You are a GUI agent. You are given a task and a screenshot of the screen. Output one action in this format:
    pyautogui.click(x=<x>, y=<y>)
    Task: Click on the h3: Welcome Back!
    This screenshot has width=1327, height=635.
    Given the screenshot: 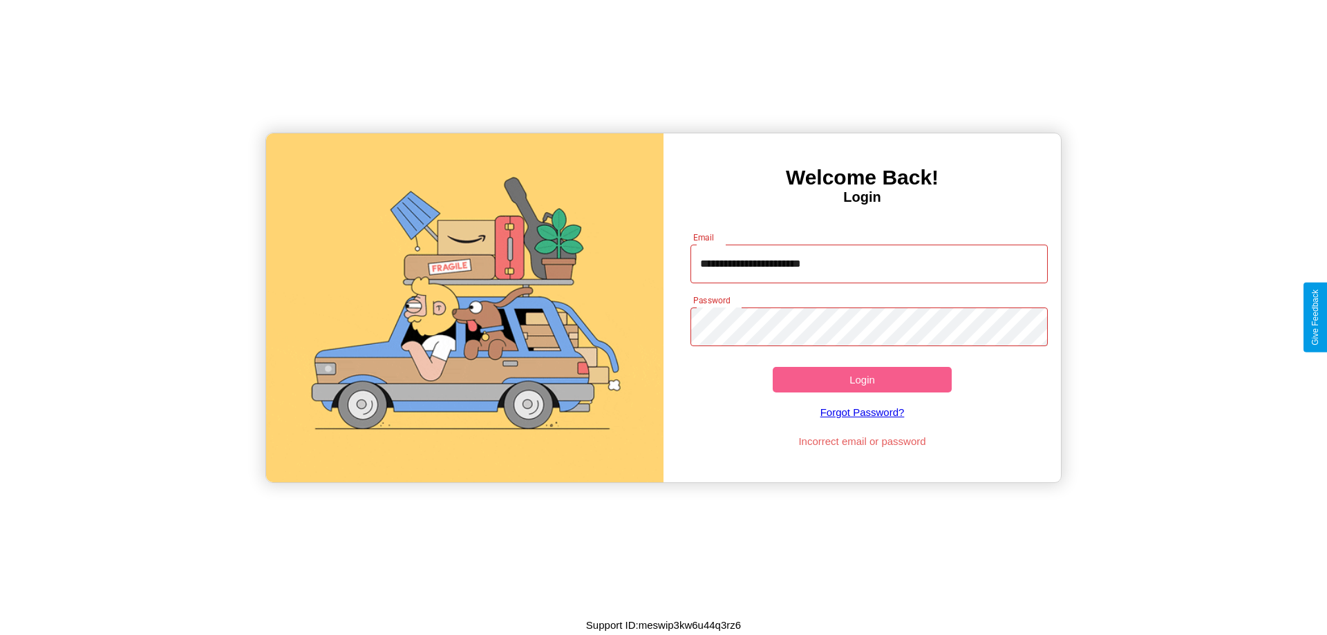 What is the action you would take?
    pyautogui.click(x=862, y=178)
    